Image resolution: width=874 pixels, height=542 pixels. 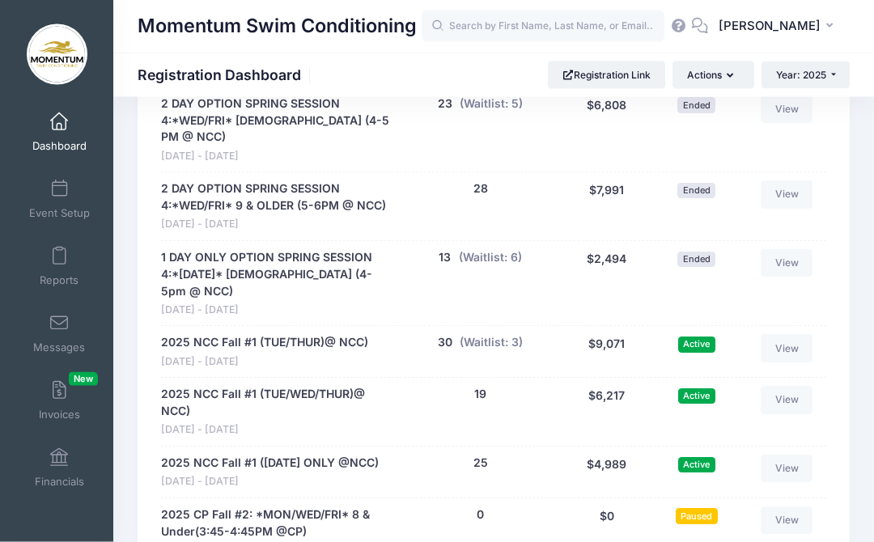 I want to click on div: $2,494, so click(x=606, y=284).